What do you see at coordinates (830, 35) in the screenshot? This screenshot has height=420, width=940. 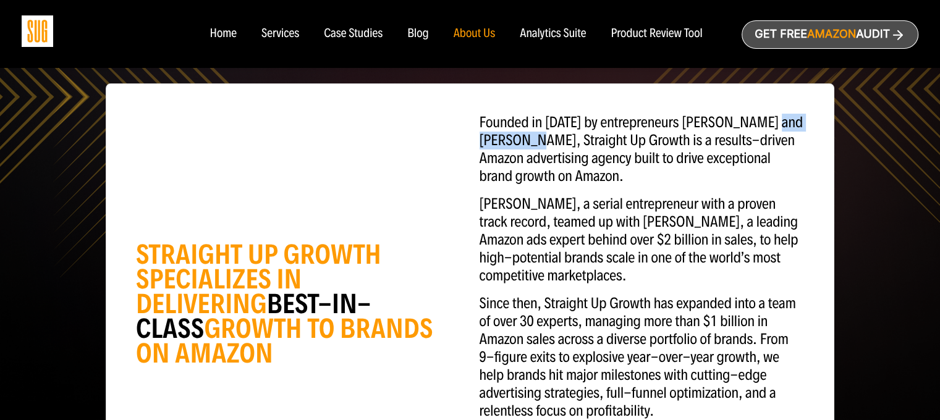 I see `a: Get freeAmazonAudit` at bounding box center [830, 35].